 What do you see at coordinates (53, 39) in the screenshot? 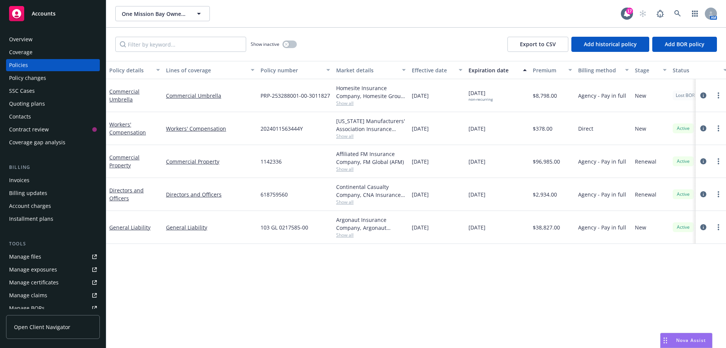
I see `a: Overview` at bounding box center [53, 39].